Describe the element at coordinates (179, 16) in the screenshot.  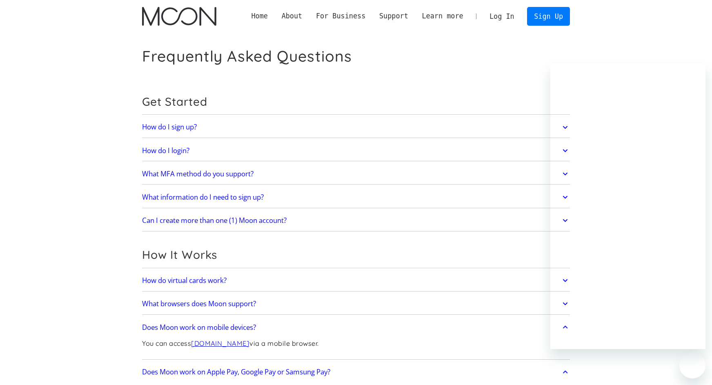
I see `img: Moon Logo` at that location.